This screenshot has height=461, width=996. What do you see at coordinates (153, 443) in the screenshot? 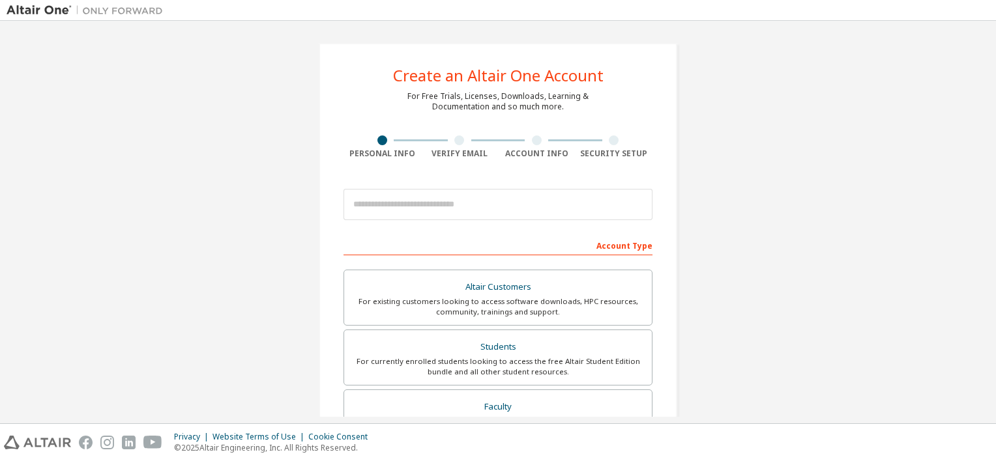
I see `img: youtube.svg` at bounding box center [153, 443].